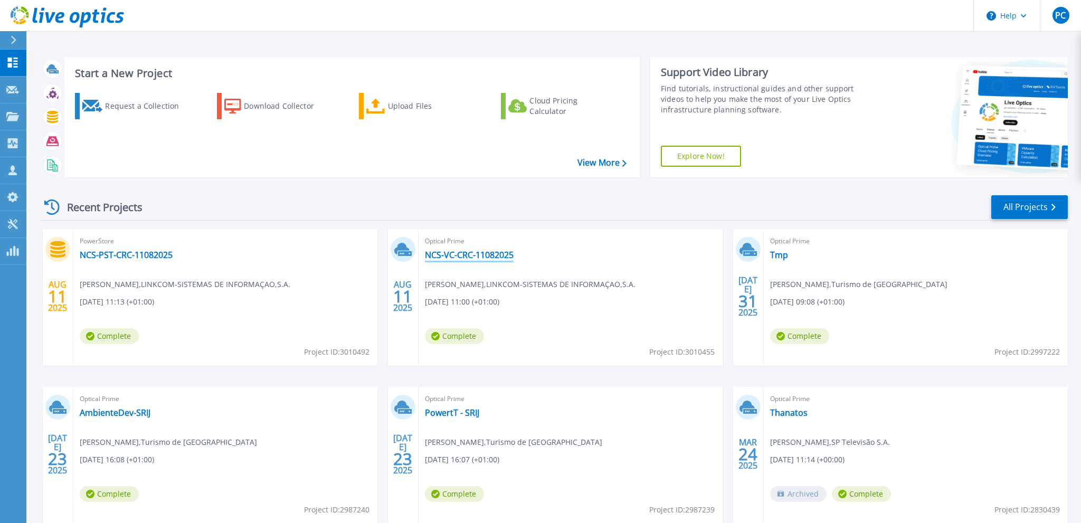  Describe the element at coordinates (418, 106) in the screenshot. I see `a: Upload Files` at that location.